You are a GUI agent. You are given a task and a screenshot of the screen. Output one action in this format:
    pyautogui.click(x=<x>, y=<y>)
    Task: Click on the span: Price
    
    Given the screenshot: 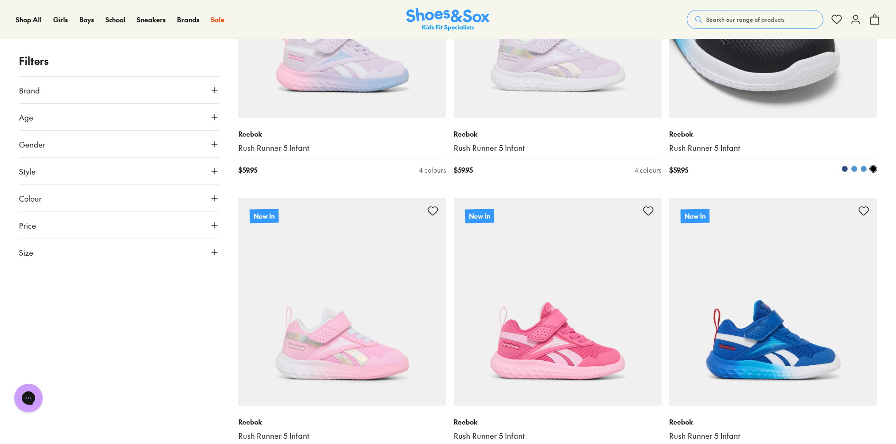 What is the action you would take?
    pyautogui.click(x=28, y=226)
    